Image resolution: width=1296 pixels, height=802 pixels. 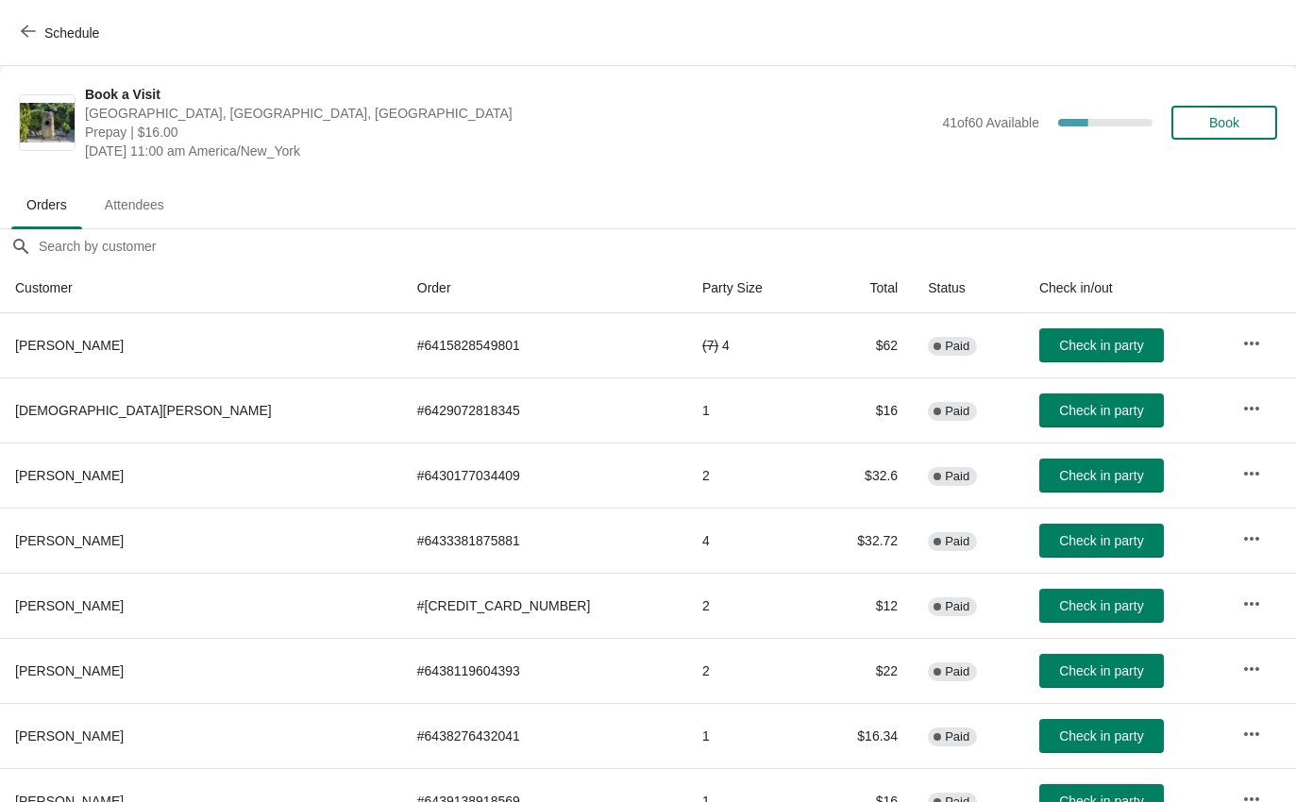 I want to click on td: # 6433381875881, so click(x=545, y=540).